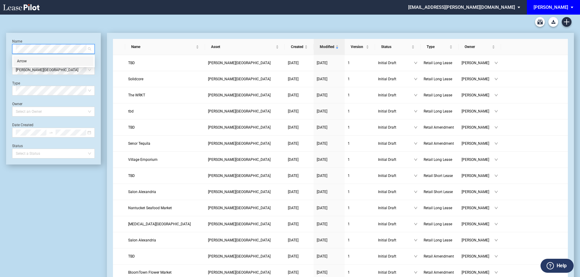  I want to click on span: Modified, so click(327, 47).